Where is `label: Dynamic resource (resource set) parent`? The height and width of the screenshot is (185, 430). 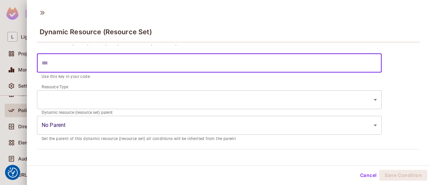 label: Dynamic resource (resource set) parent is located at coordinates (77, 112).